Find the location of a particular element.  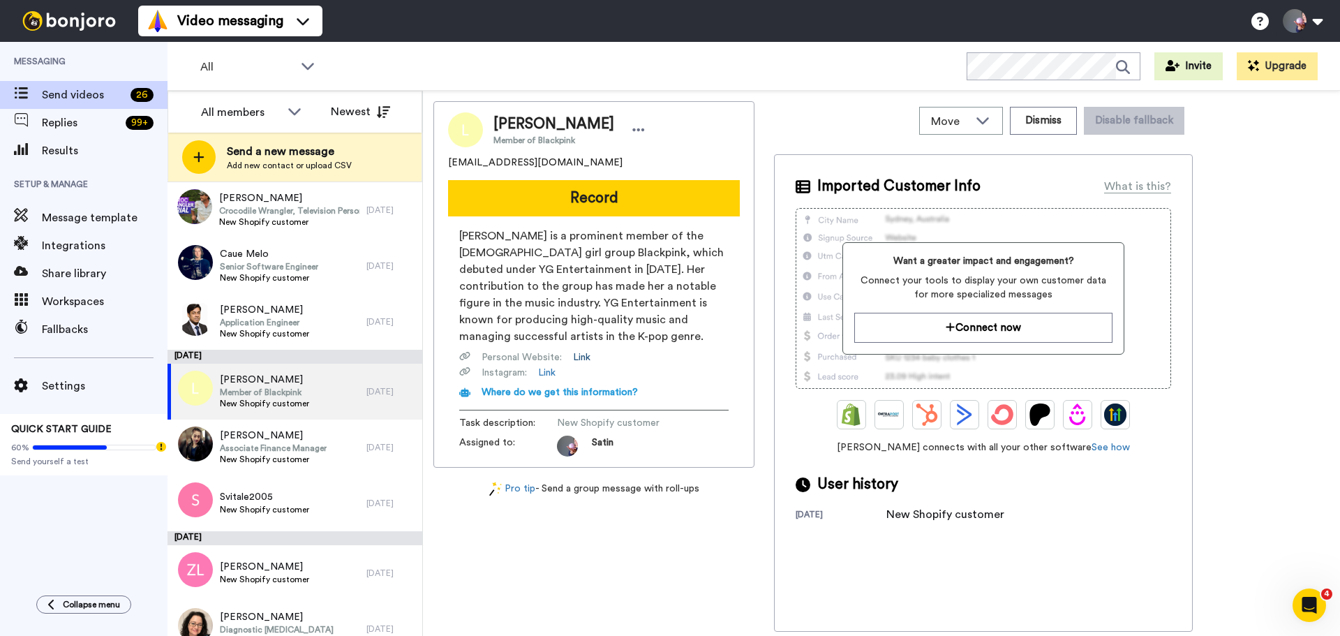

span: Send videos is located at coordinates (83, 95).